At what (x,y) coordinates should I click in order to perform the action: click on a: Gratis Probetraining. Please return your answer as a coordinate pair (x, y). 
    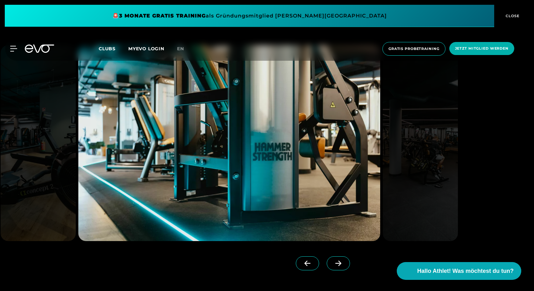
    Looking at the image, I should click on (414, 49).